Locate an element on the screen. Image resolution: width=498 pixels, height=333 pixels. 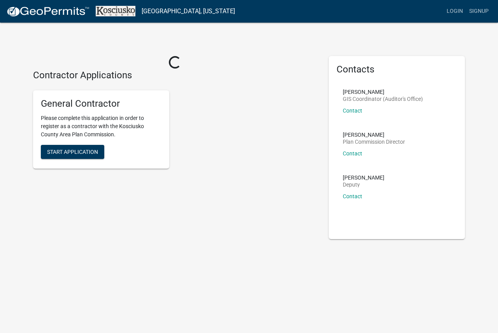
p: GIS Coordinator (Auditor's Office) is located at coordinates (383, 99).